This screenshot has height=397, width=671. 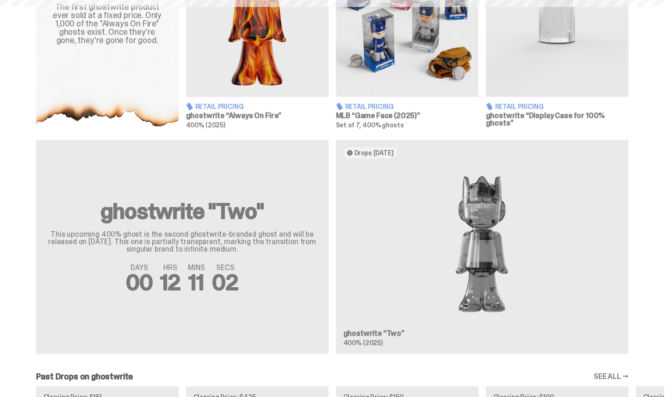 What do you see at coordinates (611, 376) in the screenshot?
I see `a: SEE ALL →` at bounding box center [611, 376].